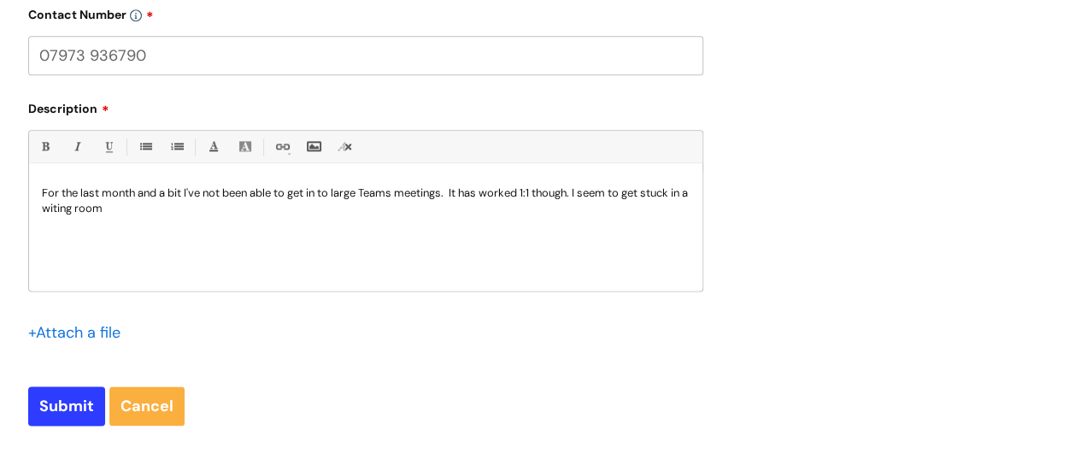 This screenshot has width=1081, height=471. What do you see at coordinates (136, 15) in the screenshot?
I see `img: info-icon.svg` at bounding box center [136, 15].